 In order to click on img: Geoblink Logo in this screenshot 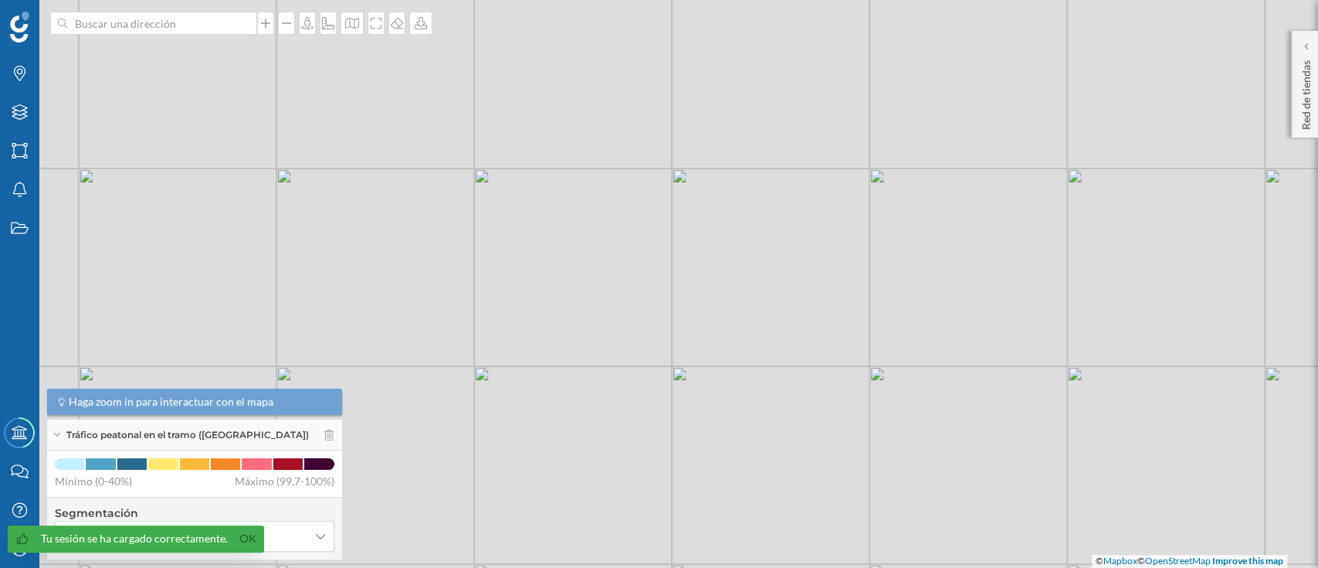, I will do `click(19, 27)`.